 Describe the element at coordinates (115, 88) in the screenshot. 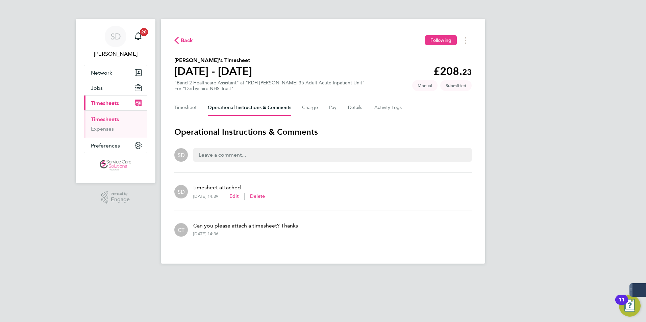

I see `button: Jobs` at that location.